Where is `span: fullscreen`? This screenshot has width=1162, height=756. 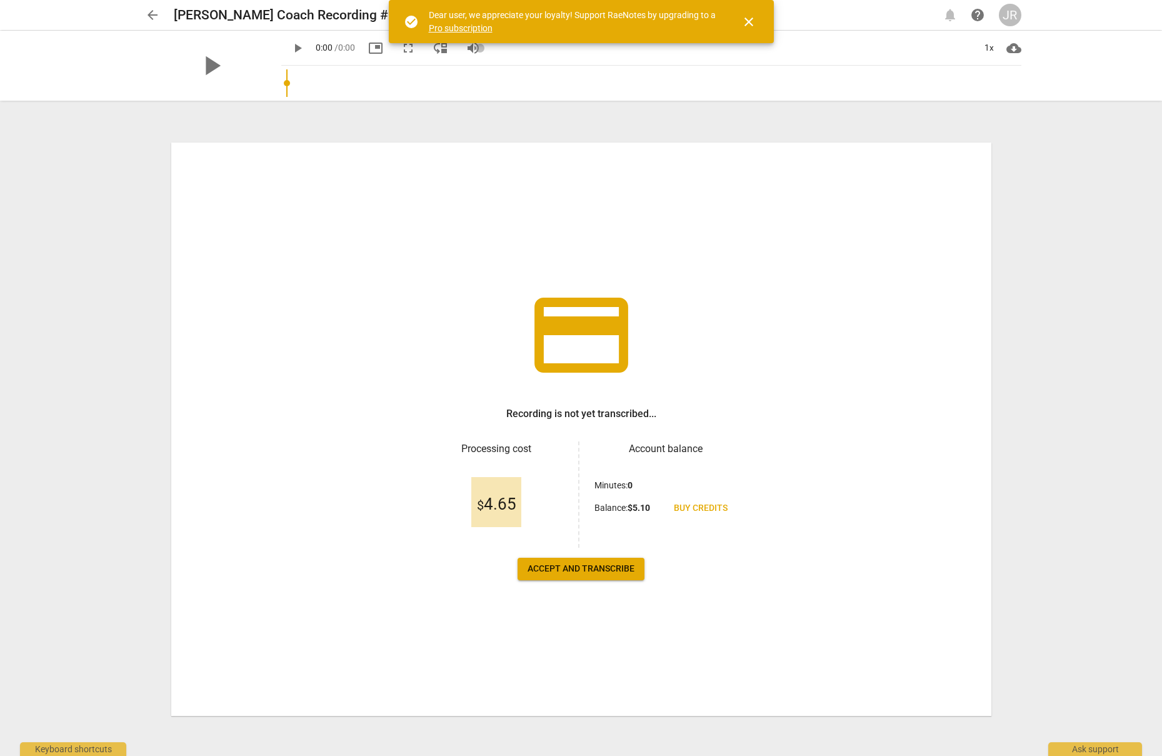
span: fullscreen is located at coordinates (408, 48).